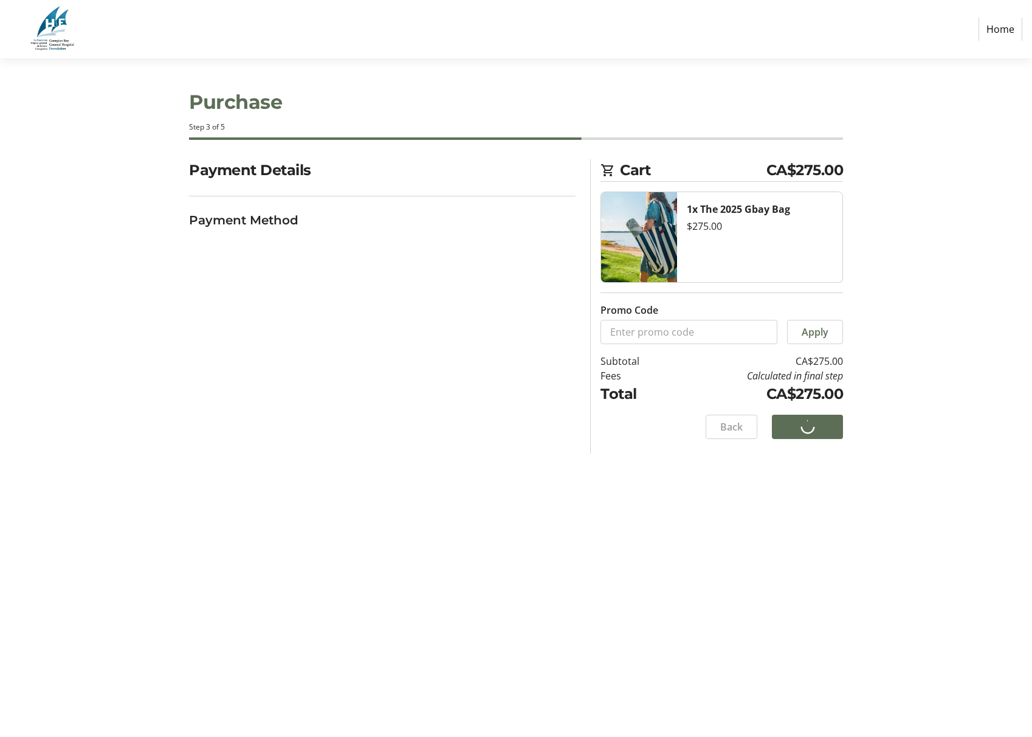 Image resolution: width=1032 pixels, height=737 pixels. Describe the element at coordinates (639, 237) in the screenshot. I see `img: The 2025 Gbay Bag` at that location.